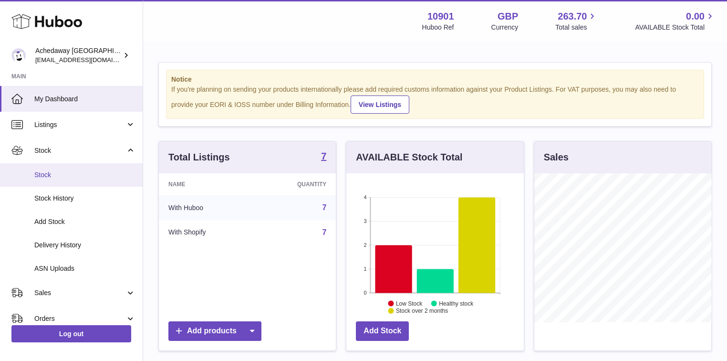  What do you see at coordinates (324, 156) in the screenshot?
I see `strong: 7` at bounding box center [324, 156].